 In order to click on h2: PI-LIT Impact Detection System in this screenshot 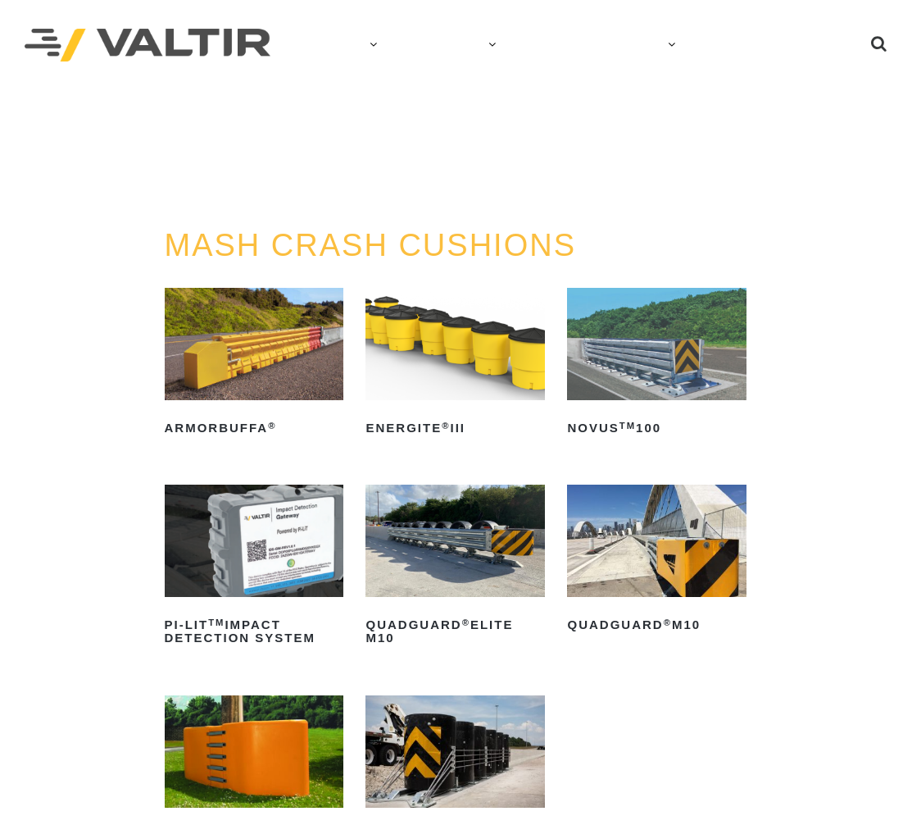, I will do `click(254, 631)`.